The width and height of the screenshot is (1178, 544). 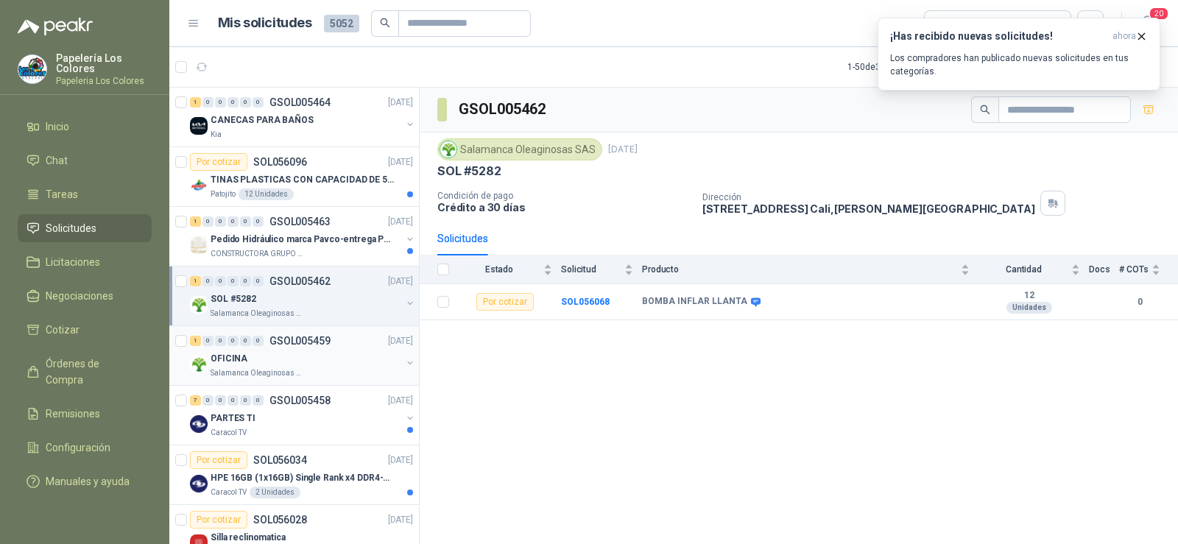 I want to click on h3: GSOL005462, so click(x=503, y=109).